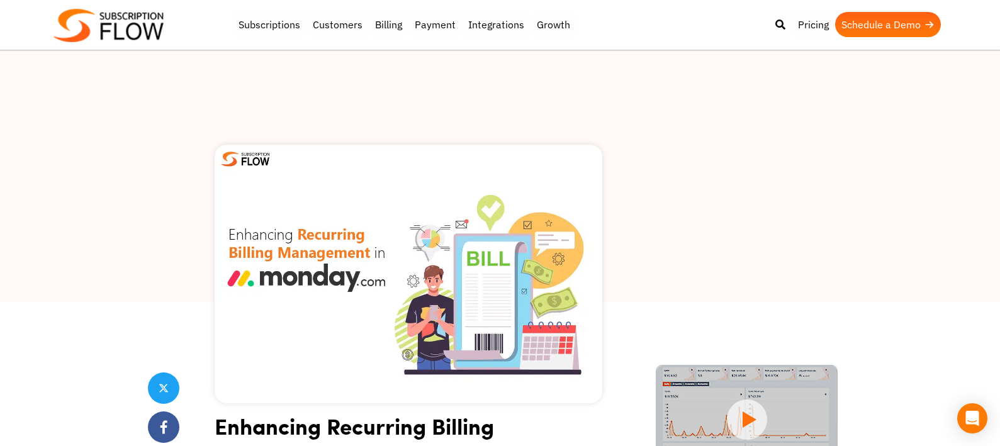 The width and height of the screenshot is (1000, 446). Describe the element at coordinates (888, 25) in the screenshot. I see `a: Schedule a Demo` at that location.